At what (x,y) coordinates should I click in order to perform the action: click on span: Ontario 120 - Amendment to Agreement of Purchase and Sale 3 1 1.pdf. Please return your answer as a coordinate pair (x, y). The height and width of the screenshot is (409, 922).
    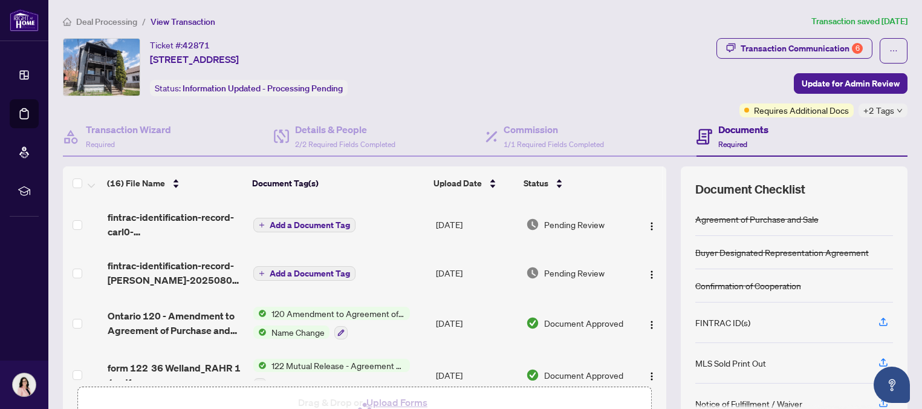
    Looking at the image, I should click on (175, 323).